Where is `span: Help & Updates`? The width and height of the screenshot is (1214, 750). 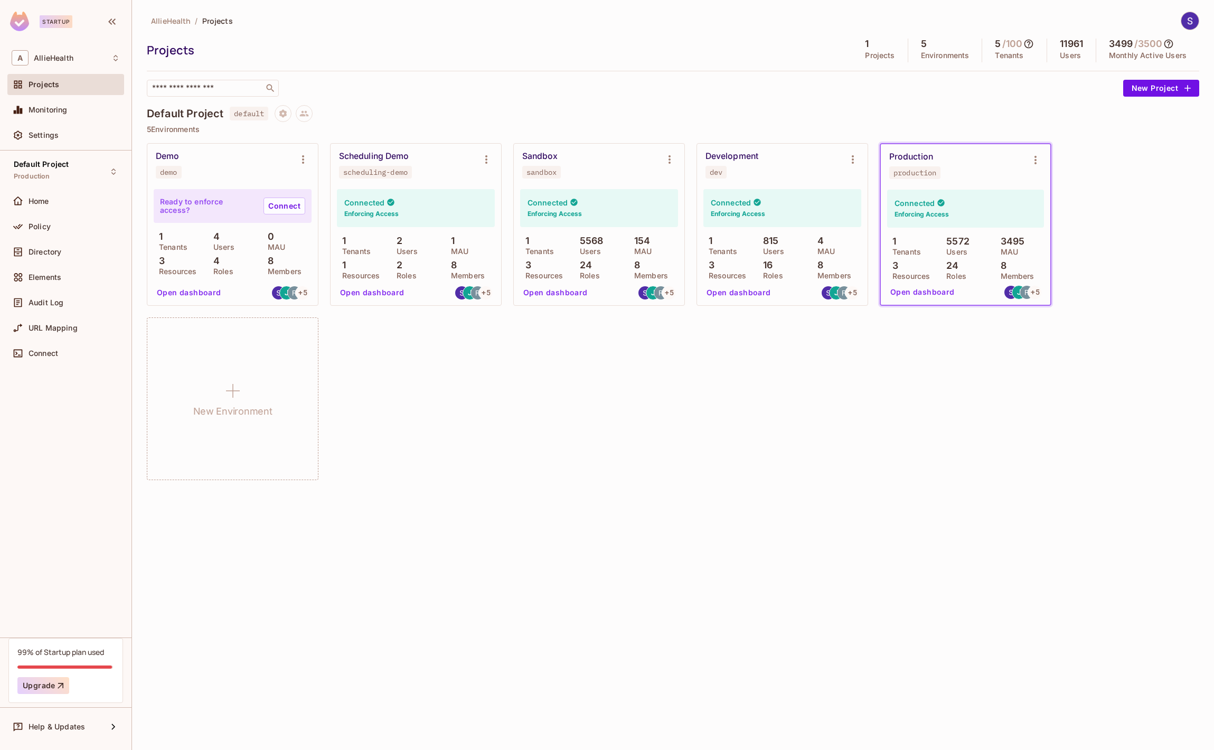
span: Help & Updates is located at coordinates (56, 726).